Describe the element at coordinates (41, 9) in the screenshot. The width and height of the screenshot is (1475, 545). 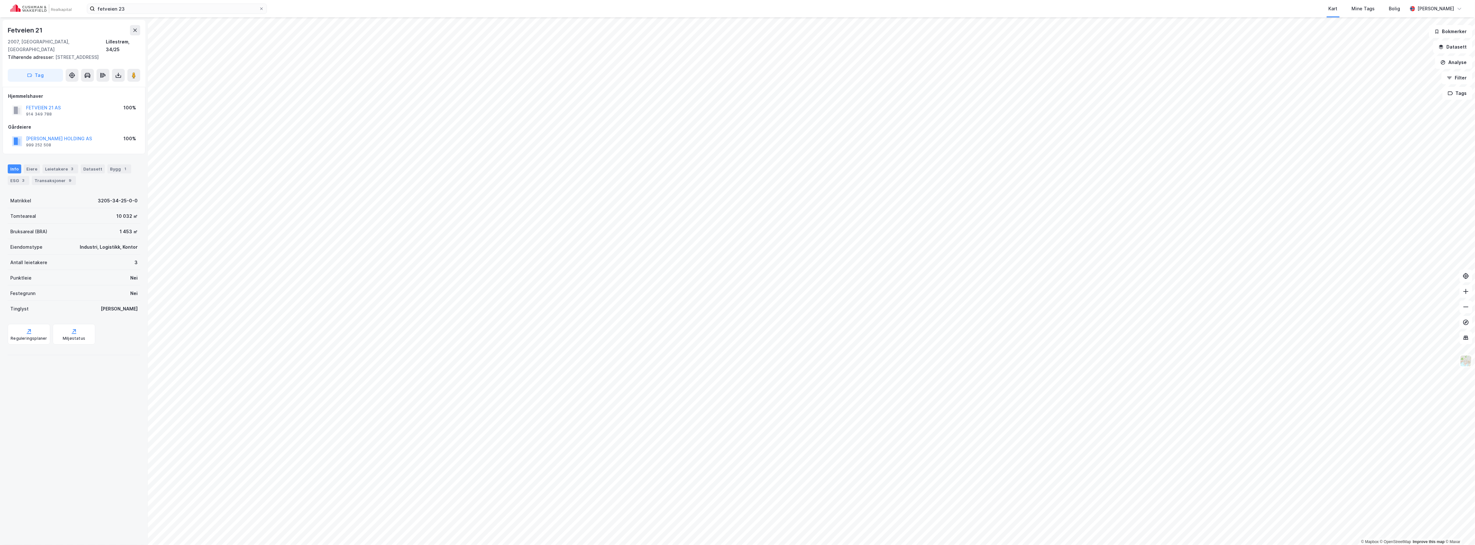
I see `img: cushman-wakefield-realkapital-logo.202ea83816669bd177139c58696a8fa1.svg` at that location.